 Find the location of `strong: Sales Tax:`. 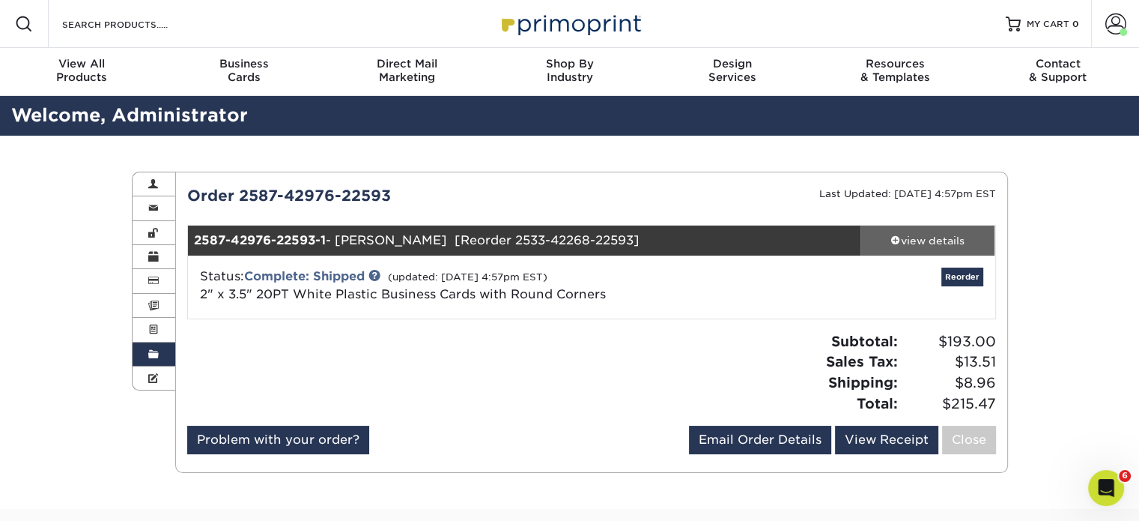

strong: Sales Tax: is located at coordinates (862, 361).